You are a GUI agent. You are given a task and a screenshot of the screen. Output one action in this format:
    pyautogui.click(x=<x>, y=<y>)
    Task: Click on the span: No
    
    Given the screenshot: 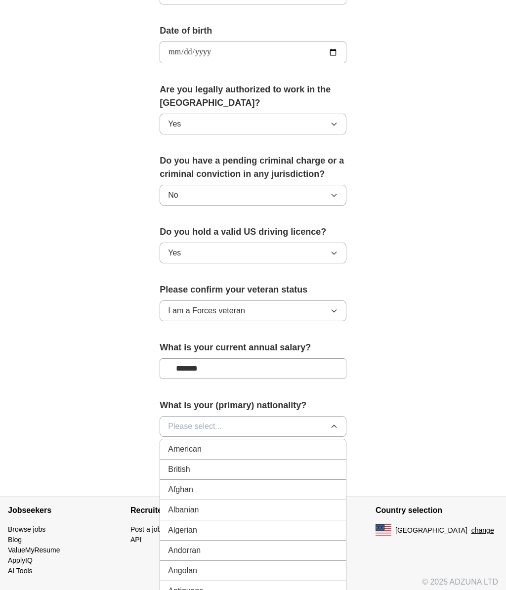 What is the action you would take?
    pyautogui.click(x=173, y=195)
    